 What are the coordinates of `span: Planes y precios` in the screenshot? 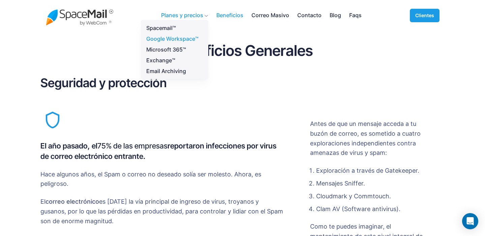 It's located at (182, 15).